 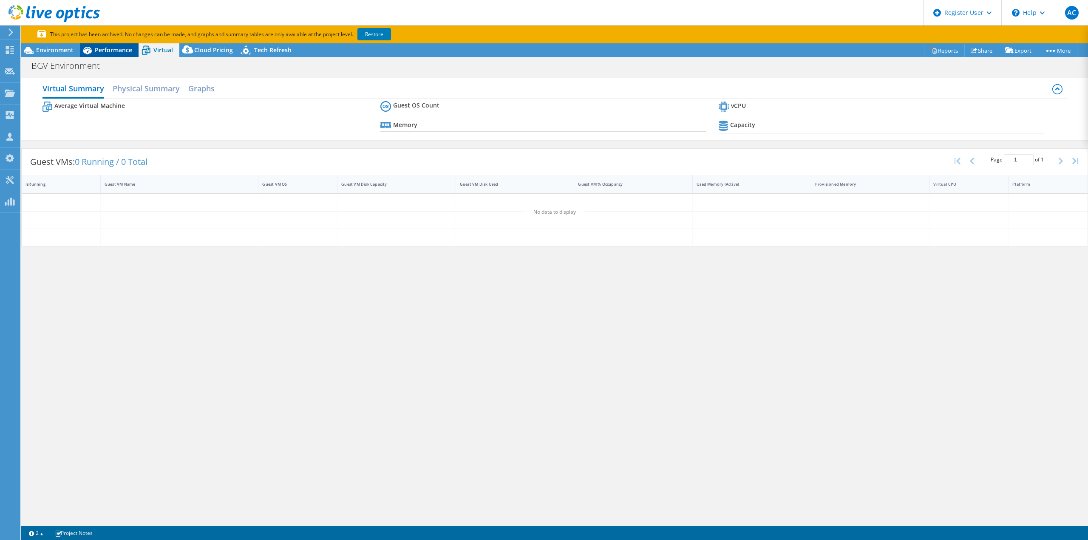 What do you see at coordinates (510, 184) in the screenshot?
I see `div: Guest VM Disk Used` at bounding box center [510, 184].